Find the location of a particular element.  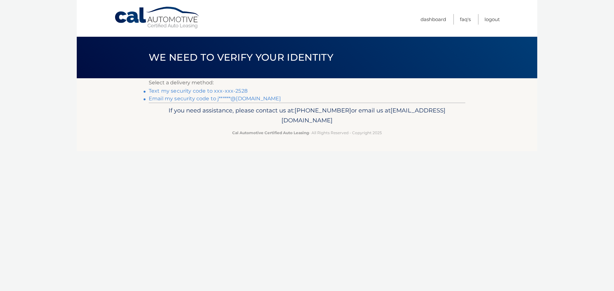

a: Text my security code to xxx-xxx-2528 is located at coordinates (198, 91).